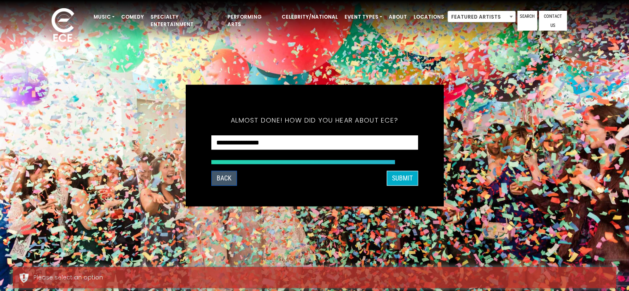 The height and width of the screenshot is (291, 629). I want to click on a: Specialty Entertainment, so click(186, 21).